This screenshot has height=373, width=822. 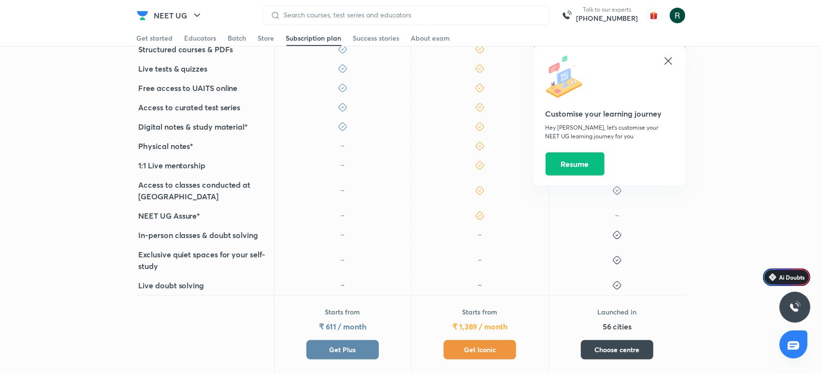 What do you see at coordinates (178, 15) in the screenshot?
I see `button: NEET UG` at bounding box center [178, 15].